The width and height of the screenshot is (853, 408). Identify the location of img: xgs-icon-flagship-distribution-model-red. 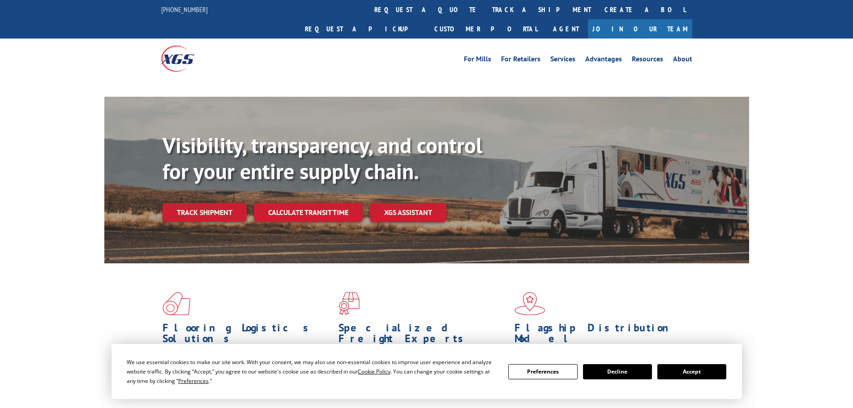
(530, 304).